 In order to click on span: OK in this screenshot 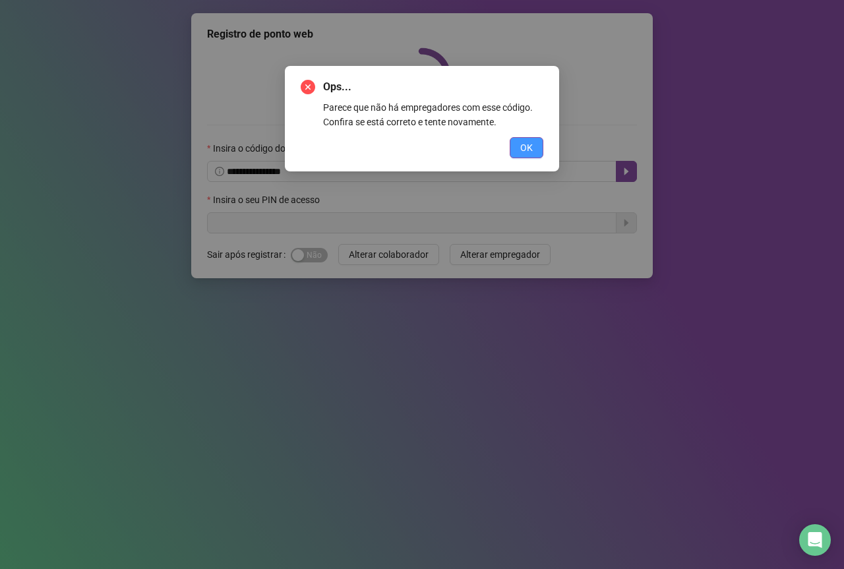, I will do `click(526, 148)`.